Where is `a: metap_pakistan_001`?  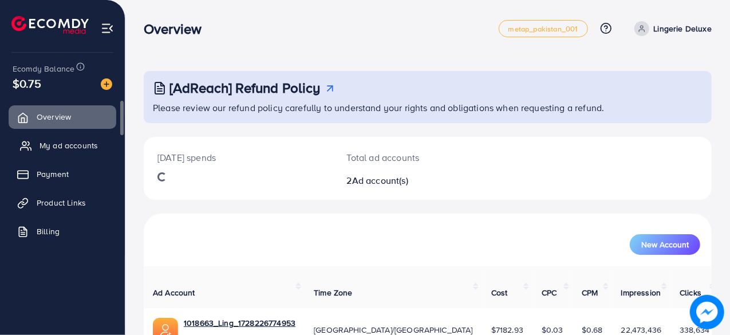
a: metap_pakistan_001 is located at coordinates (543, 29).